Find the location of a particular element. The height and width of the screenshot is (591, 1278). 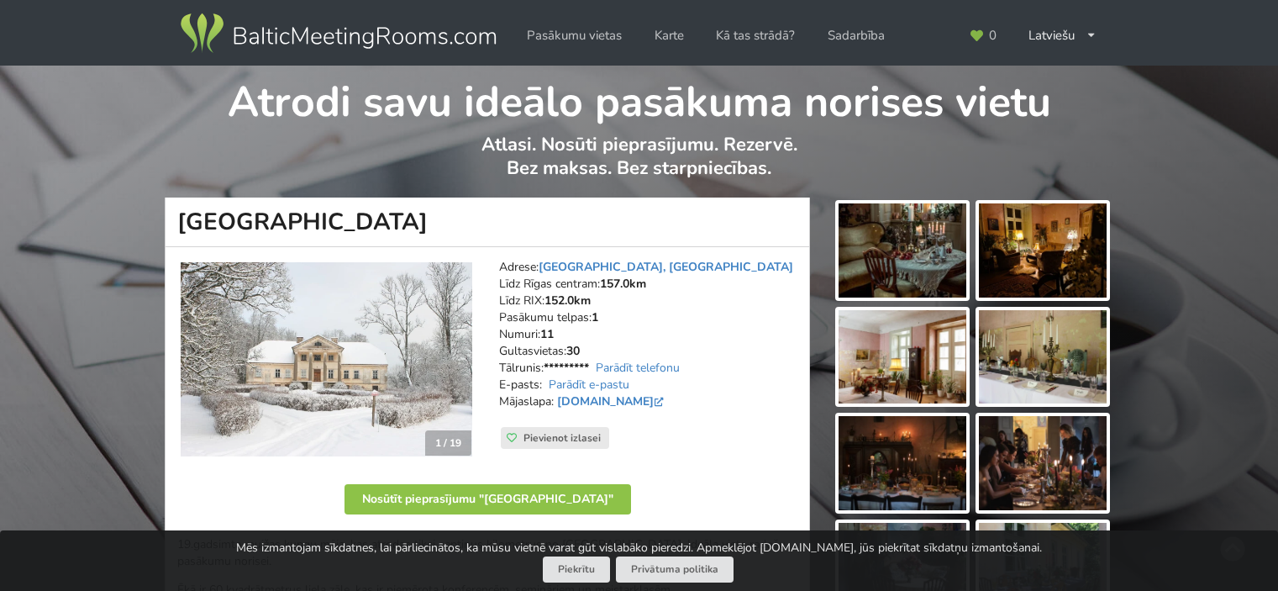

p: Atlasi. Nosūti pieprasījumu. Rezervē. Bez maksas. Bez starpniecības. is located at coordinates (639, 165).